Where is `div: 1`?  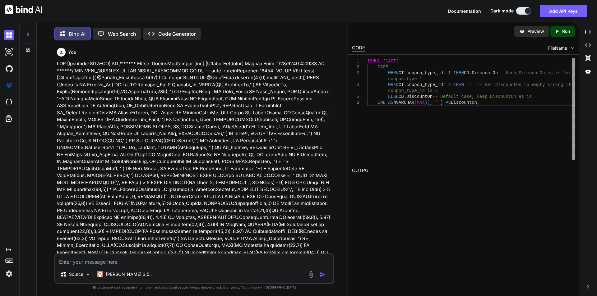
div: 1 is located at coordinates (355, 61).